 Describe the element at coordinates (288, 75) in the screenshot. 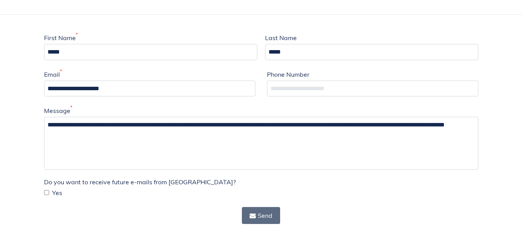

I see `label: Phone Number` at that location.